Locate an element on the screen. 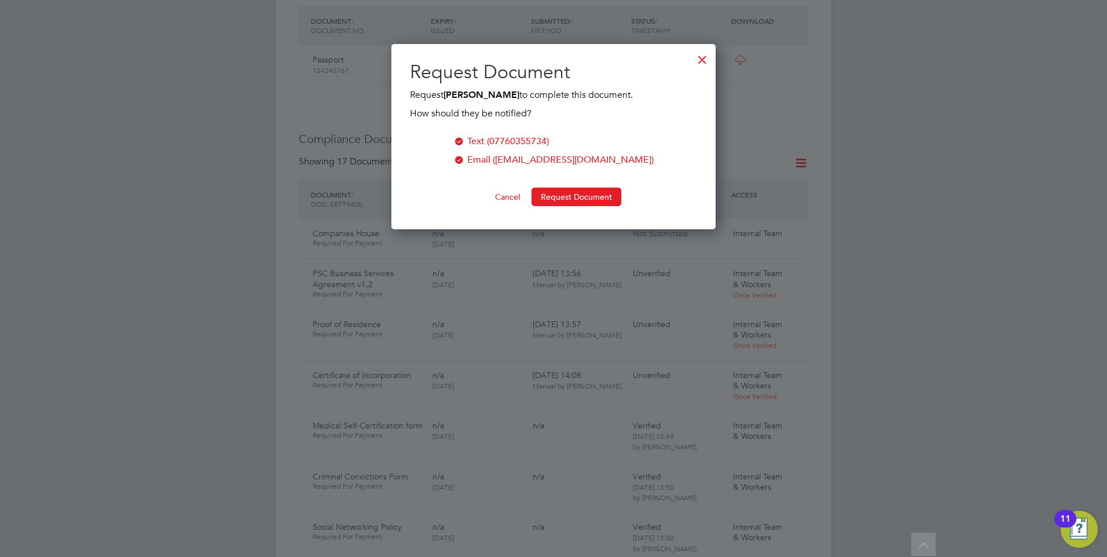 The height and width of the screenshot is (557, 1107). button: Open Resource Center, 11 new notifications is located at coordinates (1080, 529).